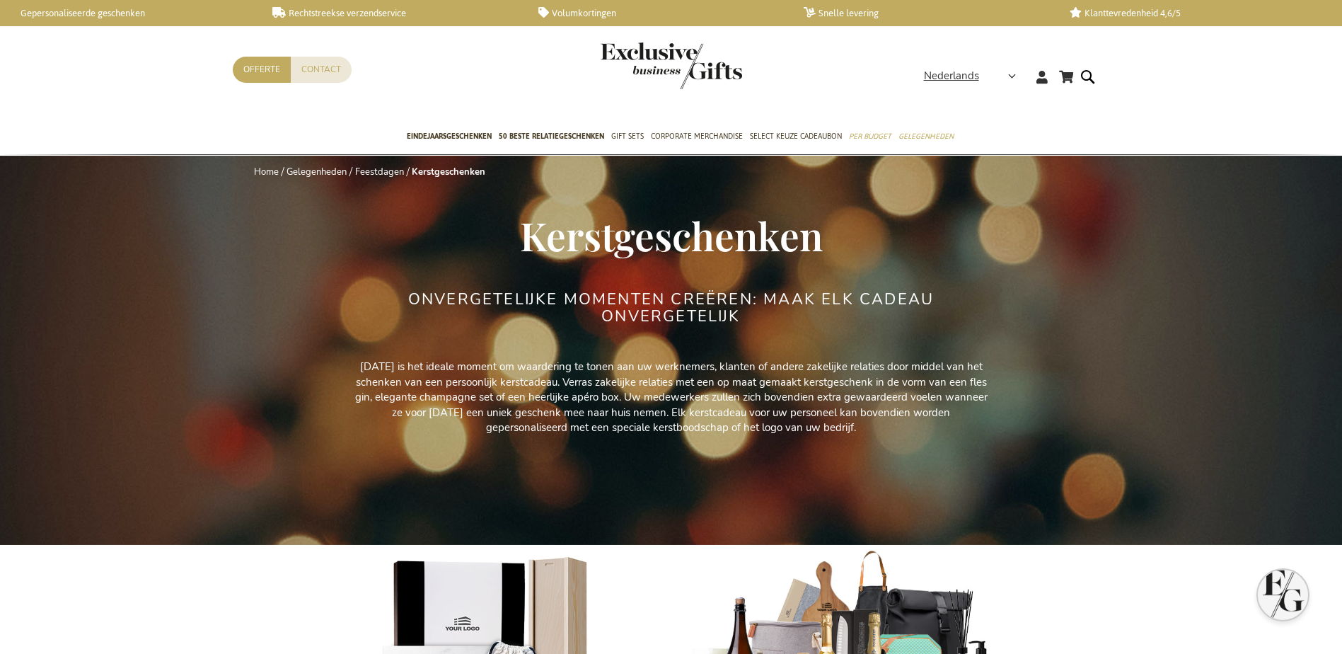 The image size is (1342, 654). Describe the element at coordinates (262, 69) in the screenshot. I see `a: Offerte` at that location.